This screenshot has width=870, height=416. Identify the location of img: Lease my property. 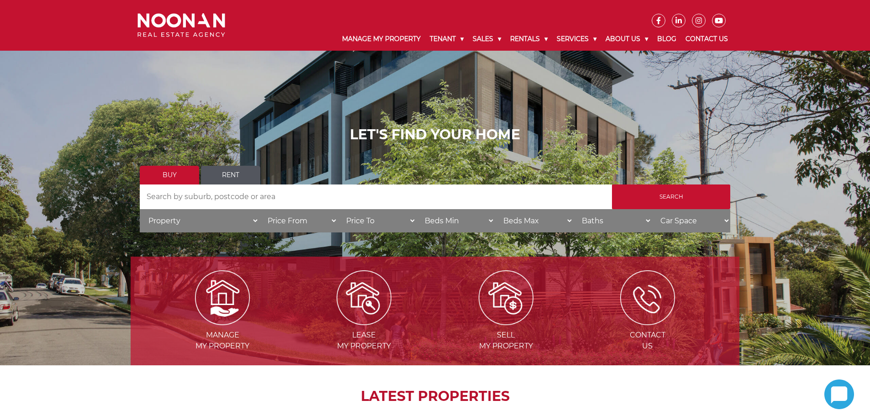
(364, 298).